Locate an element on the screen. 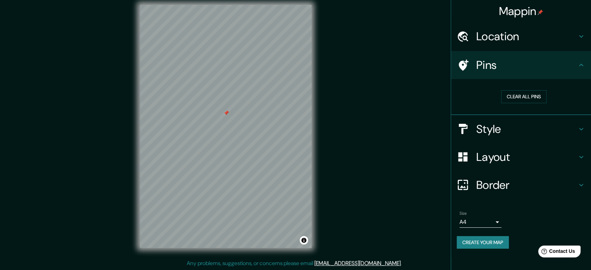 This screenshot has width=591, height=270. div: Layout is located at coordinates (521, 157).